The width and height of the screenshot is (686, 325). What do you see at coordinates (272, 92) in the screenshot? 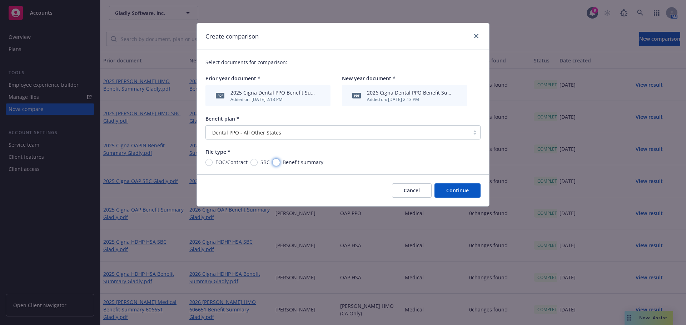
I see `div: 2025 Cigna Dental PPO Benefit Summary Gladly.pdf` at bounding box center [272, 92].